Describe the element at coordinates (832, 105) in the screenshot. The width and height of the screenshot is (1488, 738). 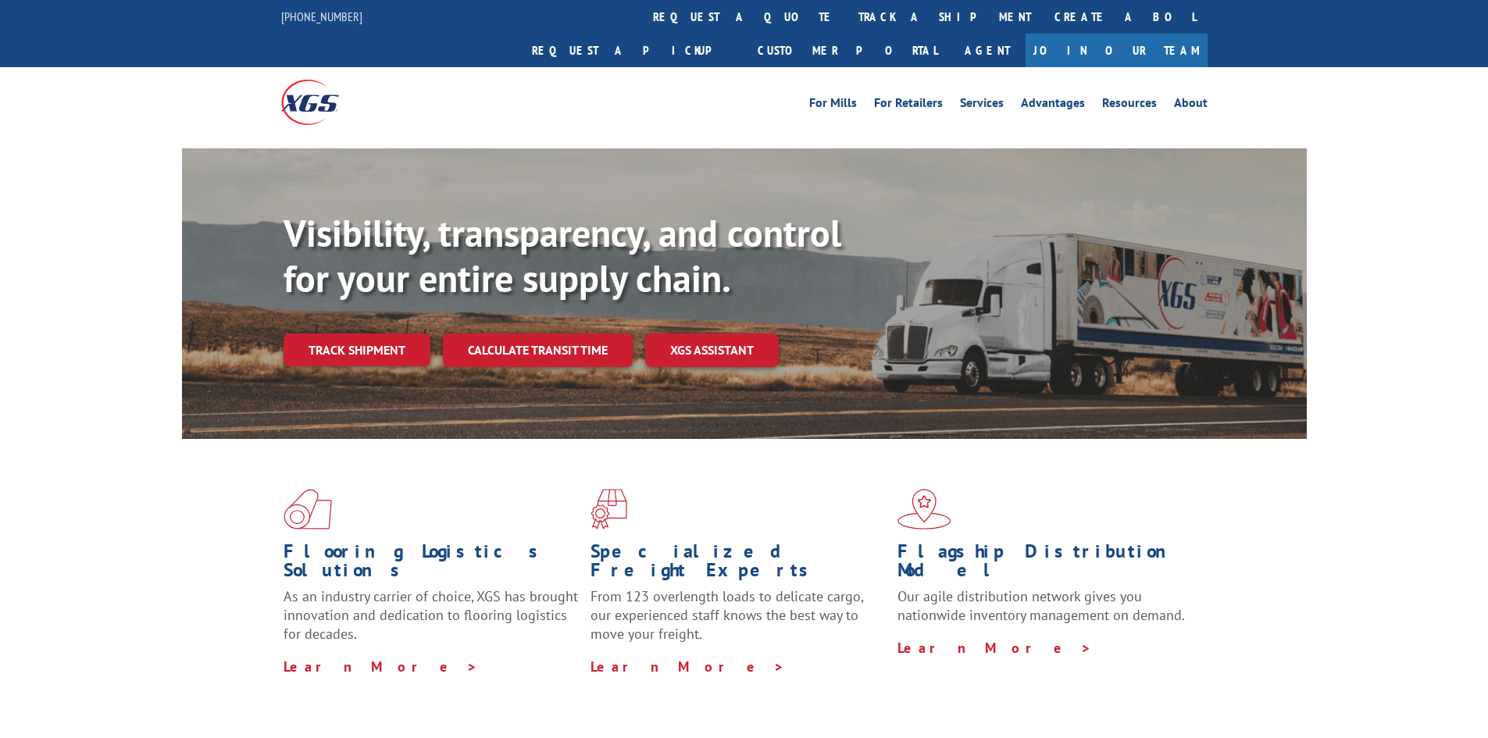
I see `a: For Mills` at that location.